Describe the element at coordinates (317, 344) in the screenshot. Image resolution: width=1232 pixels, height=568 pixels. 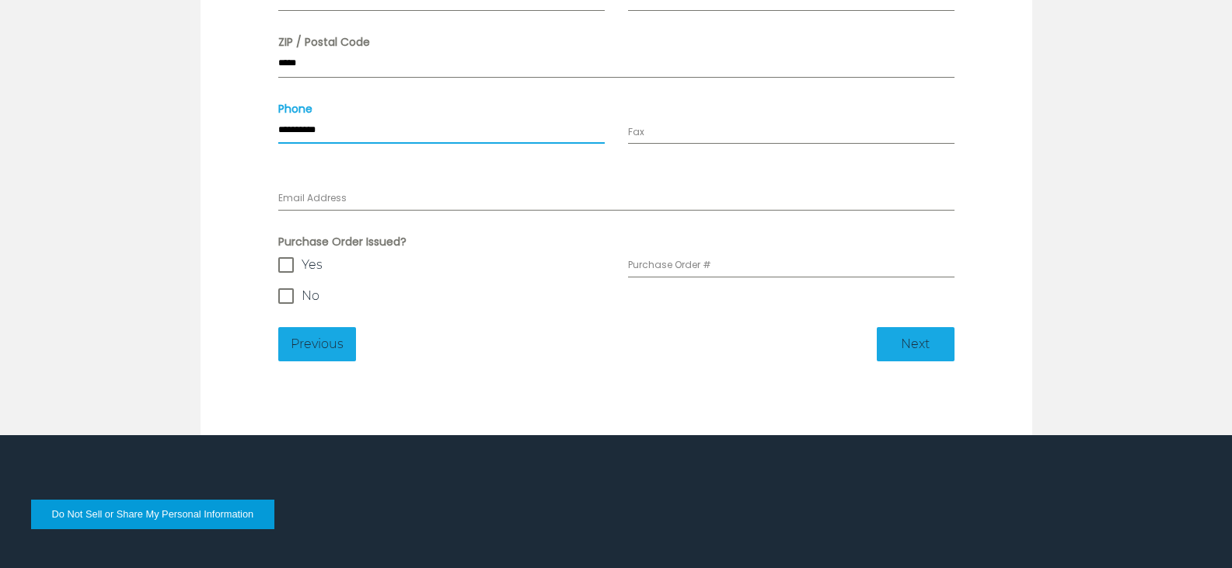
I see `button: hiddenPrevious` at that location.